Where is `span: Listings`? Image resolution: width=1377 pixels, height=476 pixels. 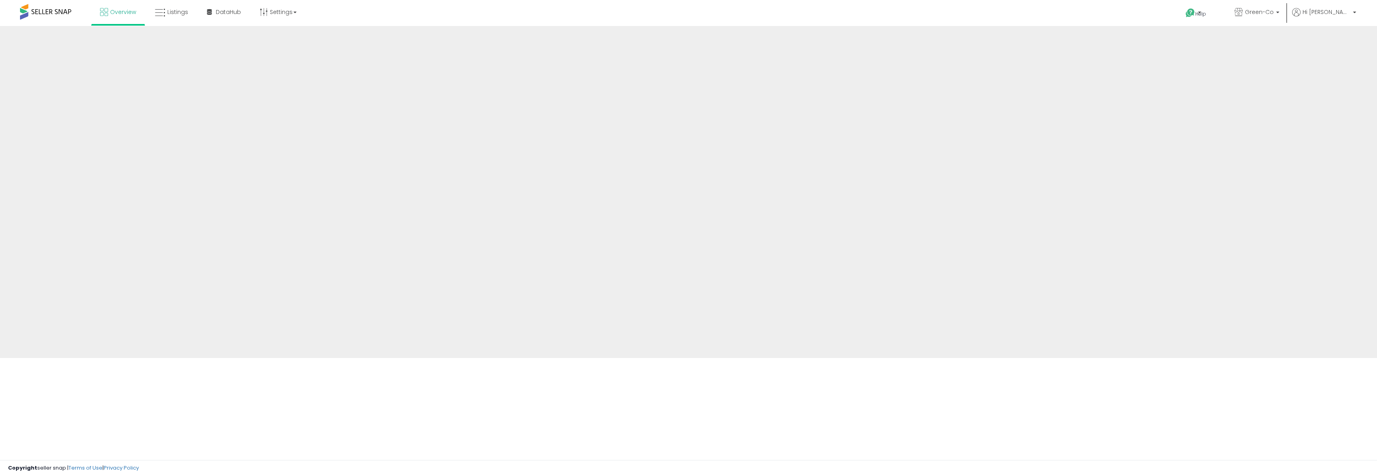
span: Listings is located at coordinates (178, 12).